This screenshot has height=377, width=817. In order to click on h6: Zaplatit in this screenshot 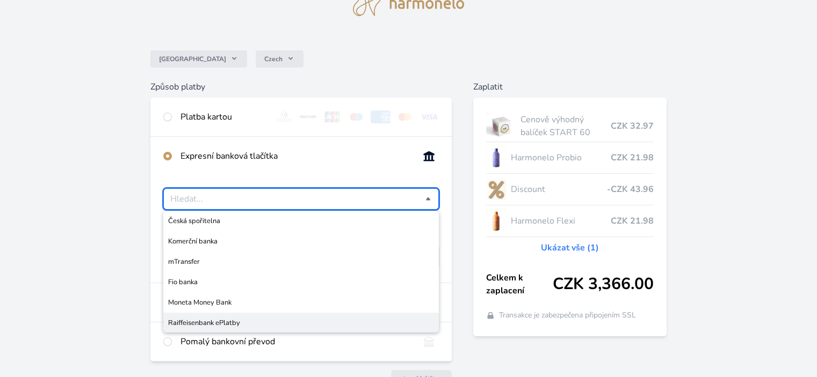, I will do `click(570, 87)`.